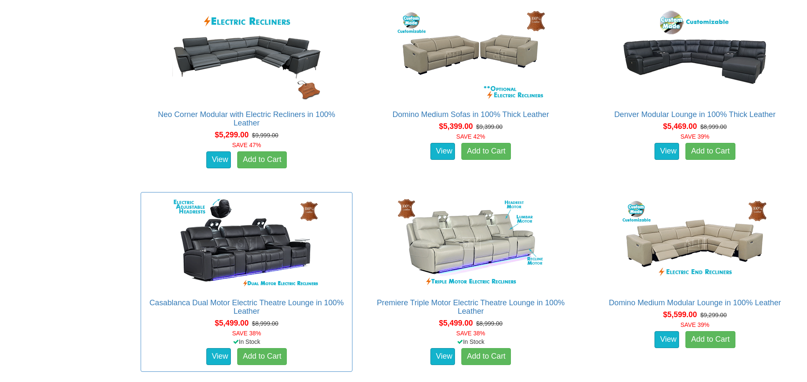 This screenshot has height=382, width=807. I want to click on img: Casablanca Dual Motor Electric Theatre Lounge in 100% Leather, so click(247, 243).